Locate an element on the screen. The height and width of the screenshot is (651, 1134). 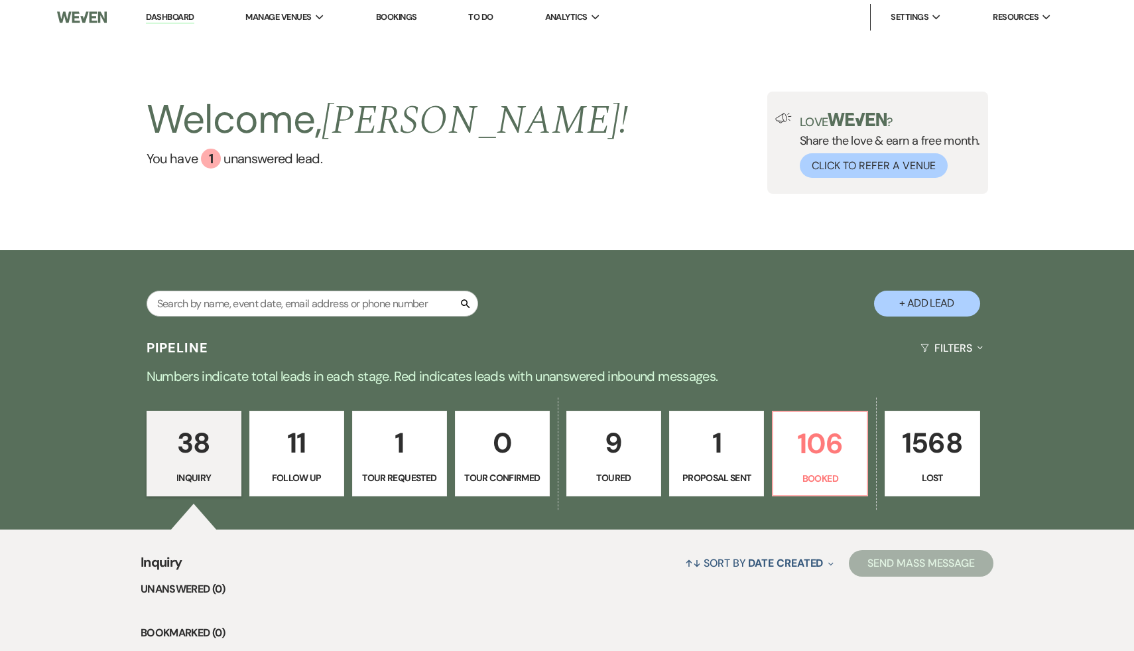
a: 1568Lost is located at coordinates (932, 454).